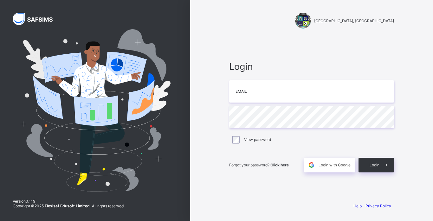 Image resolution: width=433 pixels, height=221 pixels. What do you see at coordinates (311, 164) in the screenshot?
I see `img: google.396cfc9801f0270233282035f929180a.svg` at bounding box center [311, 164].